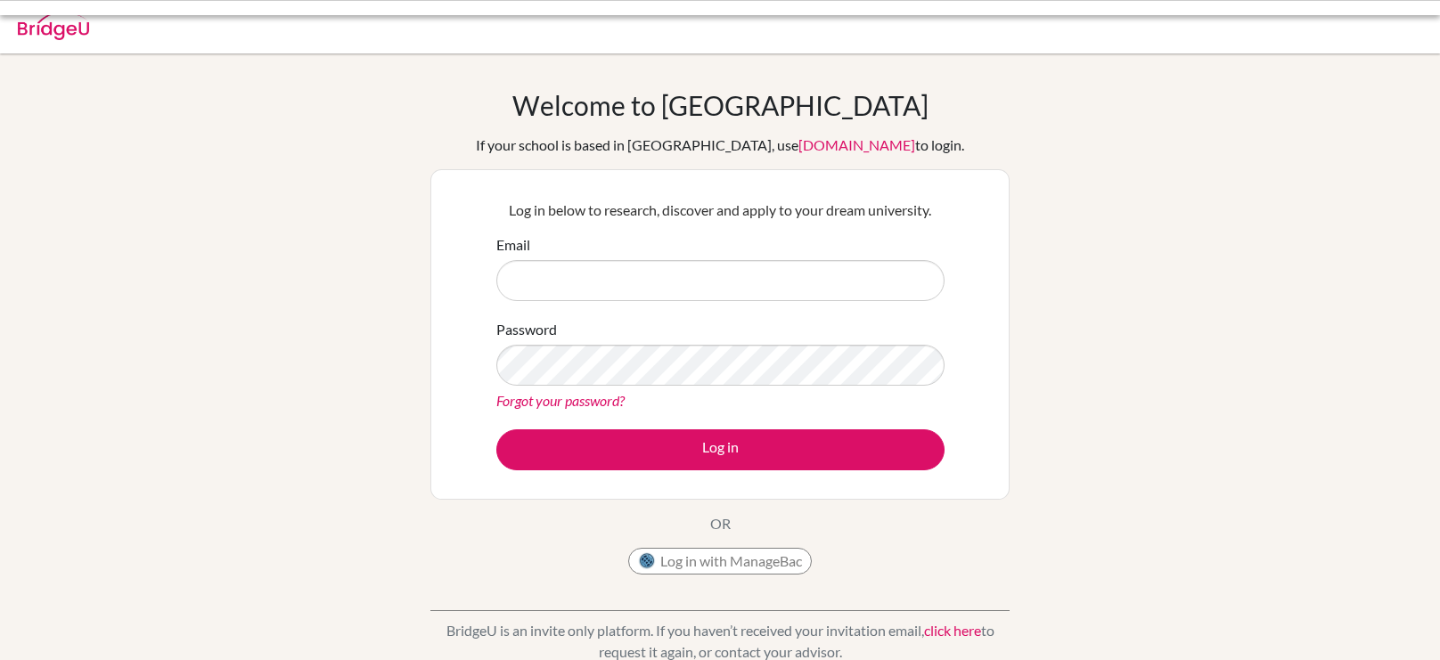 The height and width of the screenshot is (660, 1440). I want to click on label: Password, so click(527, 330).